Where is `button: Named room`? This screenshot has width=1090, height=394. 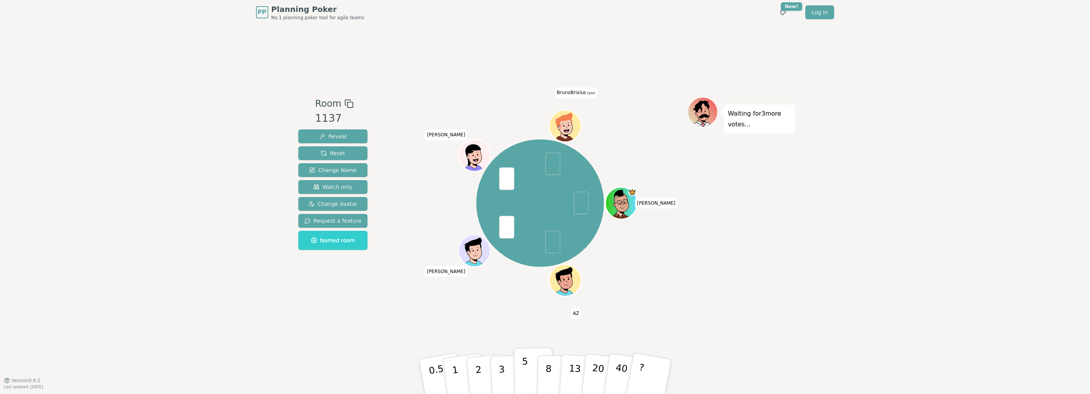 button: Named room is located at coordinates (333, 241).